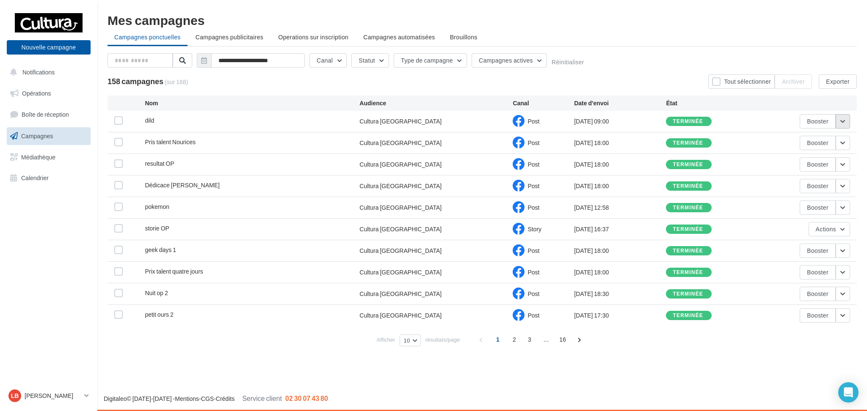 This screenshot has height=411, width=867. Describe the element at coordinates (225, 399) in the screenshot. I see `a: Crédits` at that location.